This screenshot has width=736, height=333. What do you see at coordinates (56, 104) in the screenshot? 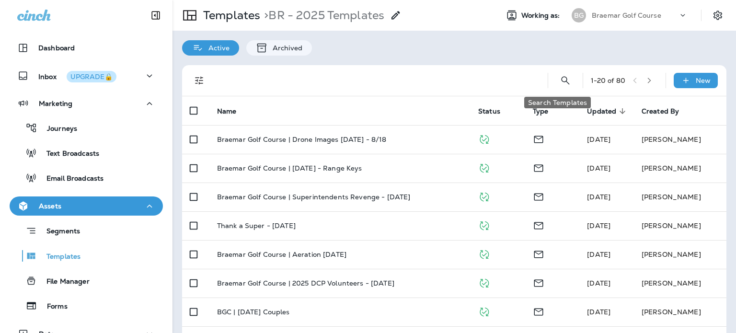
I see `p: Marketing` at bounding box center [56, 104].